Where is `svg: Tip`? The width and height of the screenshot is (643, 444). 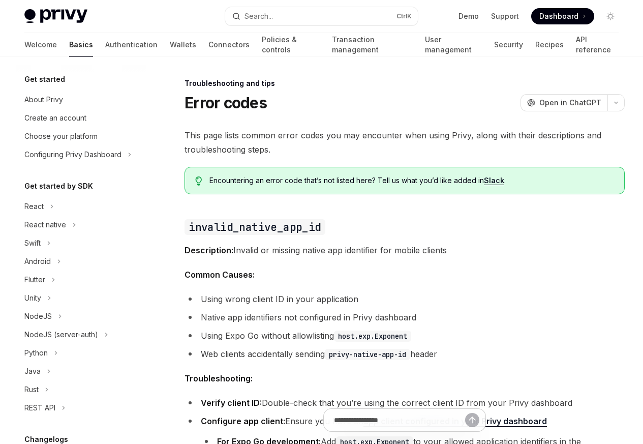 svg: Tip is located at coordinates (199, 181).